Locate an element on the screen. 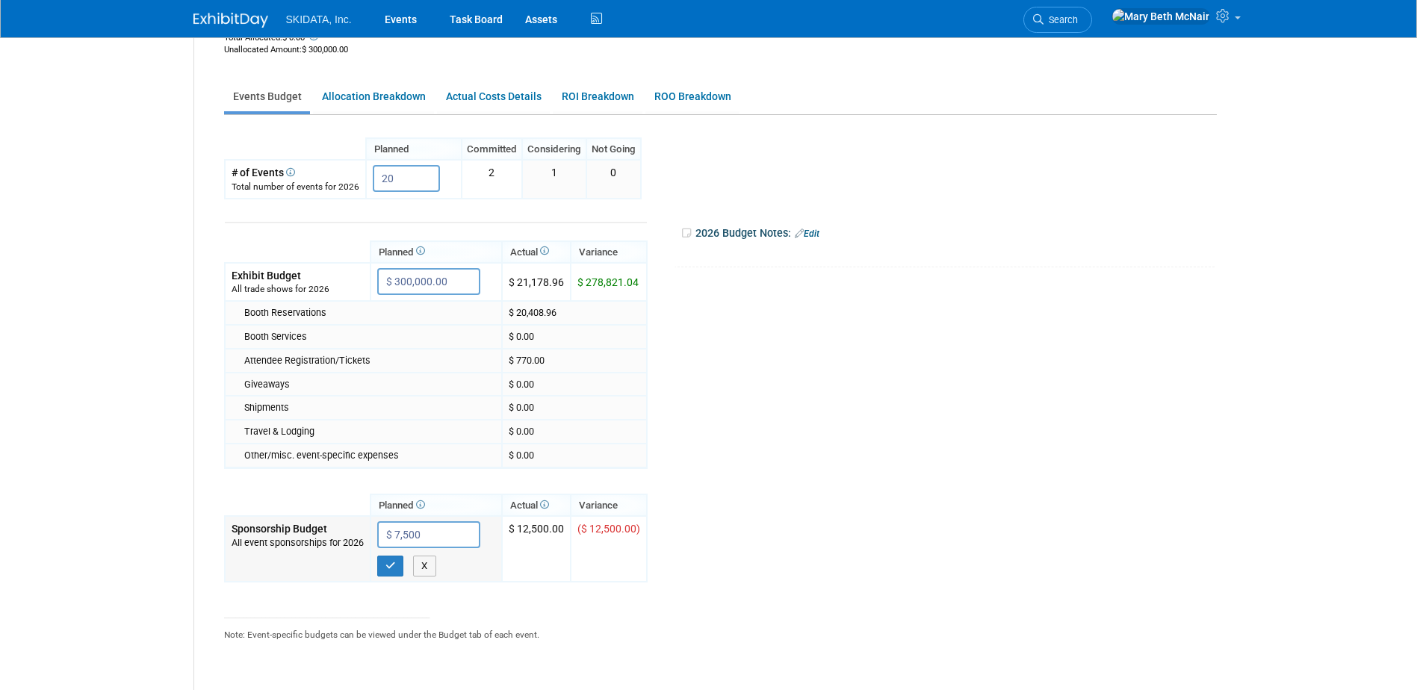  td: 1 is located at coordinates (554, 178).